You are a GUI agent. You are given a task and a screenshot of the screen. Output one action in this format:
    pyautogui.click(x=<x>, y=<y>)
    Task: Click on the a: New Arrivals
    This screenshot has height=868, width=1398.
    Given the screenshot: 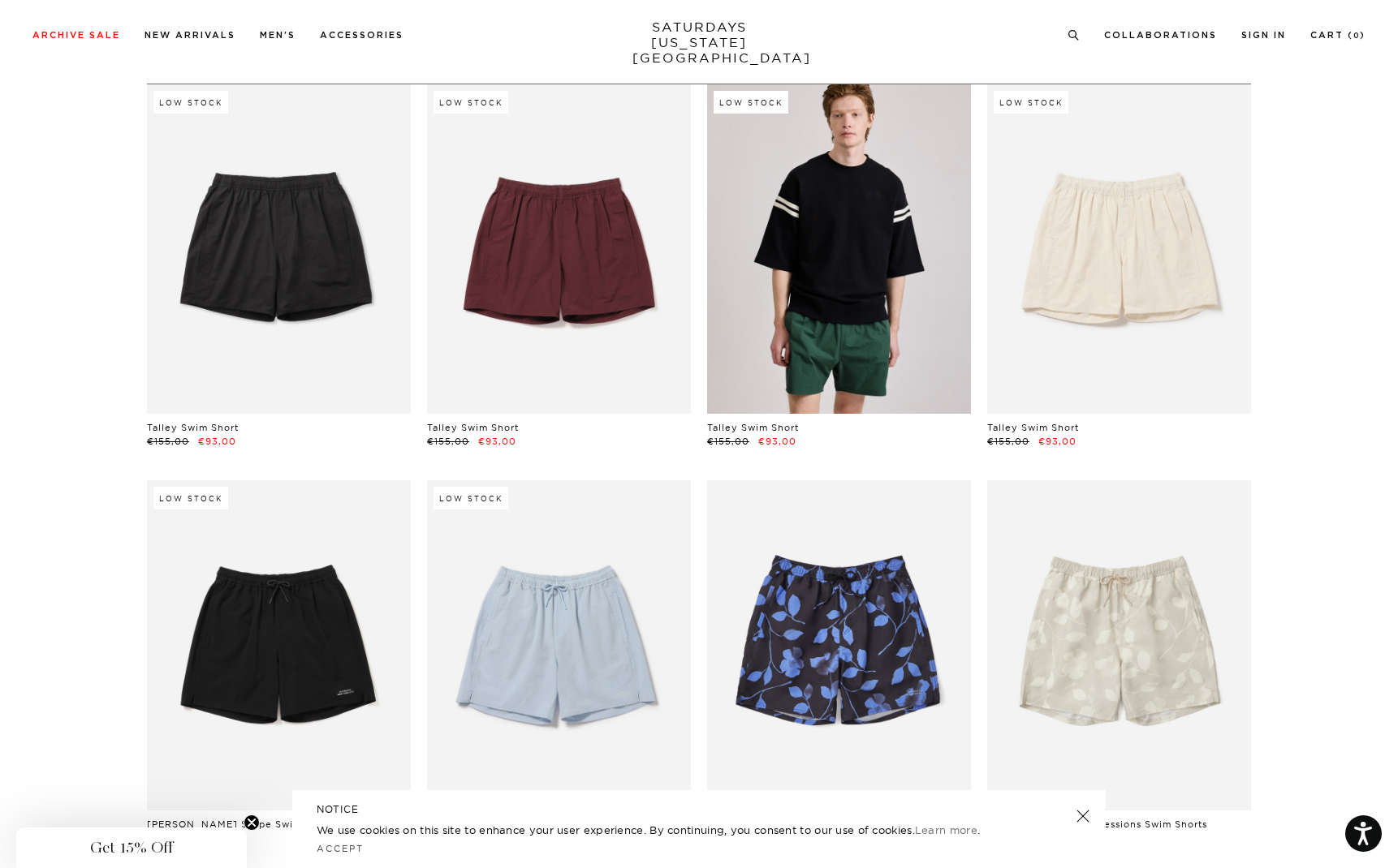 What is the action you would take?
    pyautogui.click(x=190, y=35)
    